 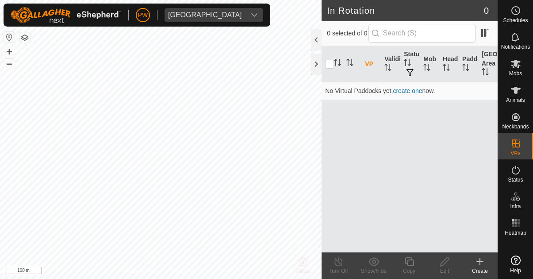 What do you see at coordinates (9, 37) in the screenshot?
I see `button: Reset Map` at bounding box center [9, 37].